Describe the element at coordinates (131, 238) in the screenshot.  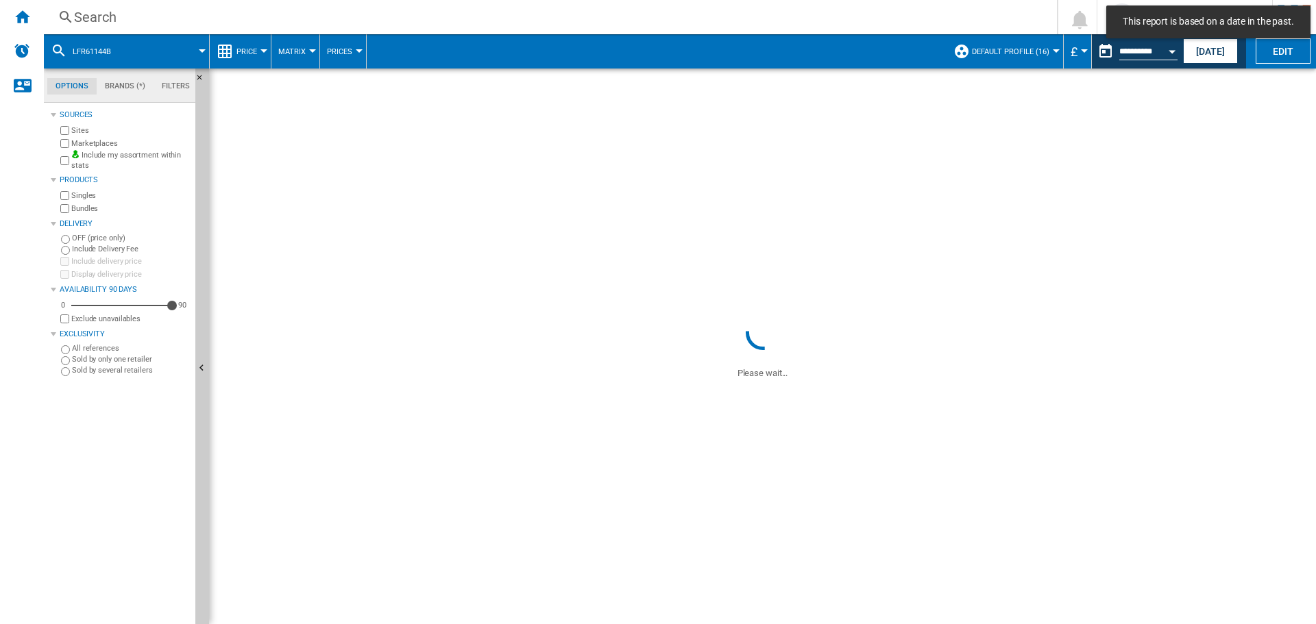
I see `label: OFF (price only)` at that location.